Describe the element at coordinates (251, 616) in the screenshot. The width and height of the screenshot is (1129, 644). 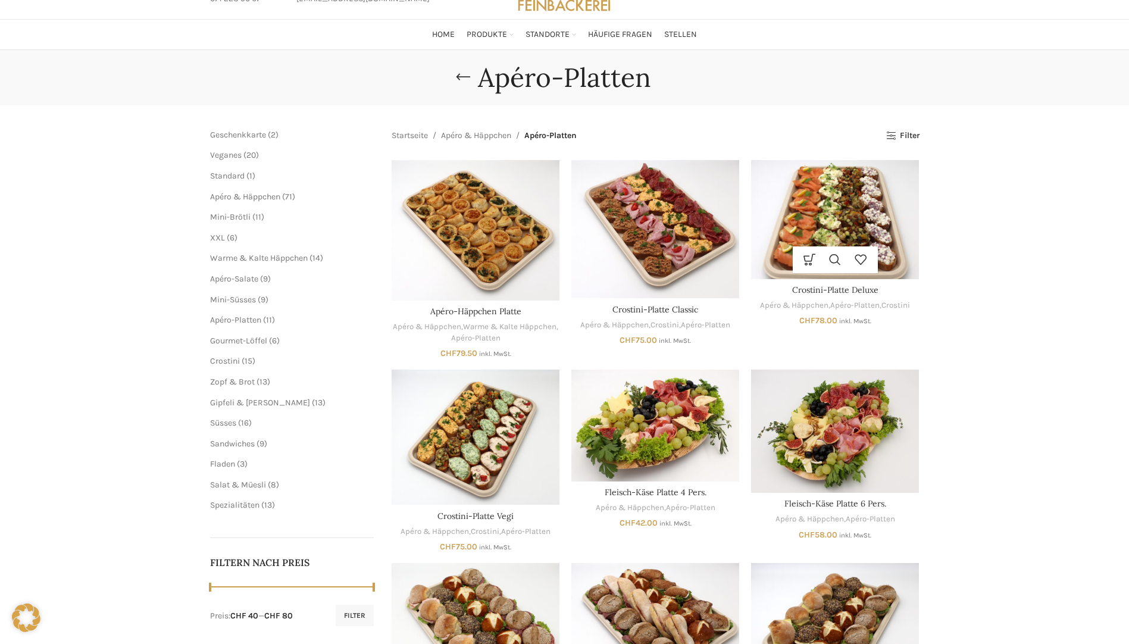
I see `div: Preis: —` at that location.